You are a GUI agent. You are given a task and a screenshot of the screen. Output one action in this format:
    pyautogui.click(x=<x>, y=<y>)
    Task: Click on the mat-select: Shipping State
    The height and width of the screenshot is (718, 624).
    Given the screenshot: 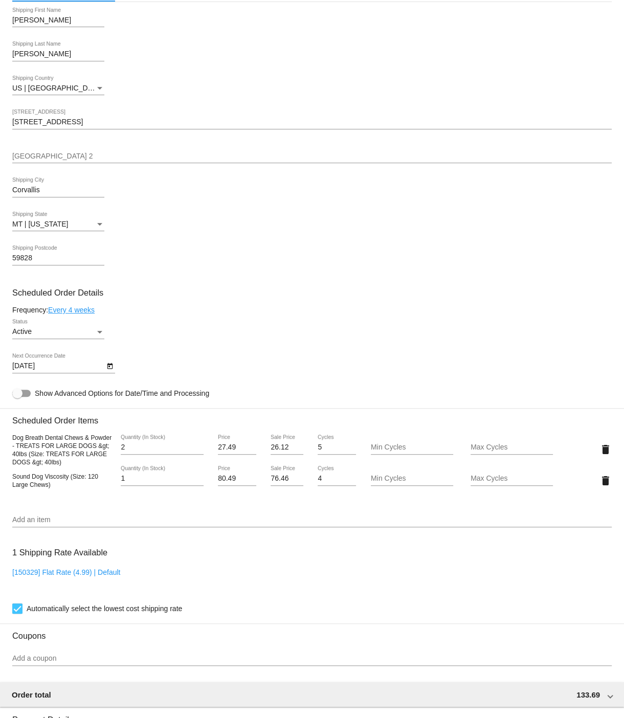 What is the action you would take?
    pyautogui.click(x=58, y=224)
    